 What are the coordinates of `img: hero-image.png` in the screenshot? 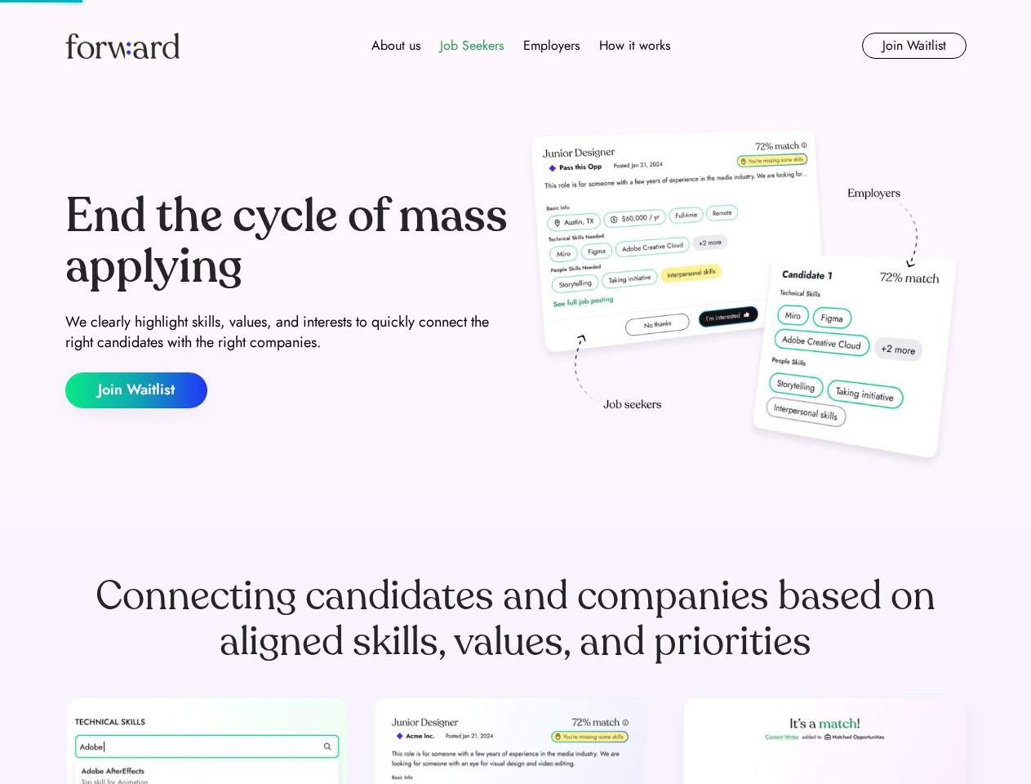 It's located at (745, 300).